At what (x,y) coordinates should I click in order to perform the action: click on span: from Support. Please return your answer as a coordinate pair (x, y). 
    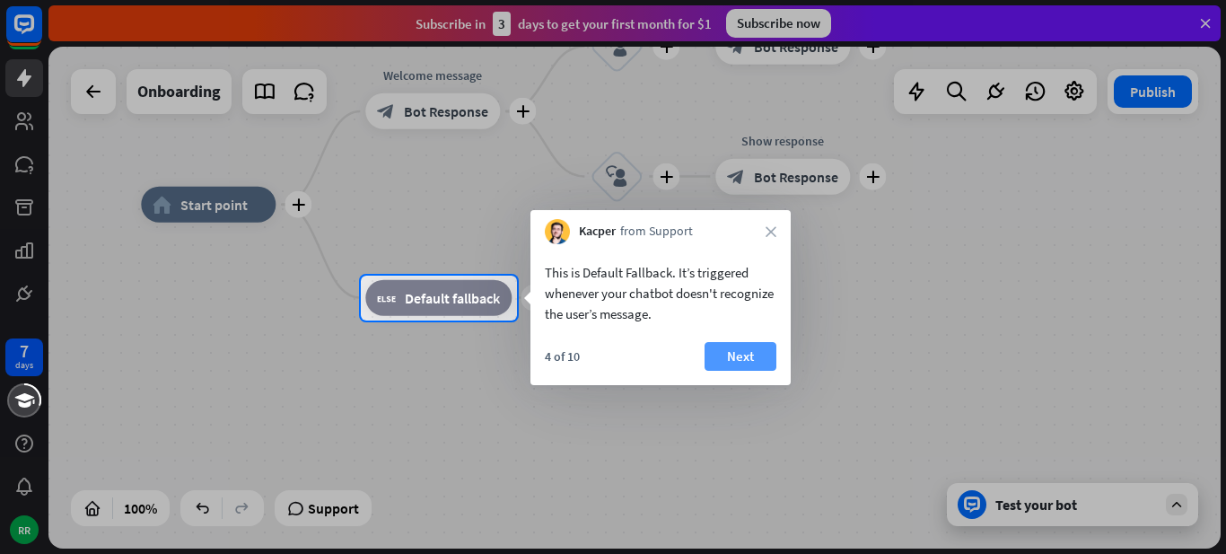
    Looking at the image, I should click on (656, 232).